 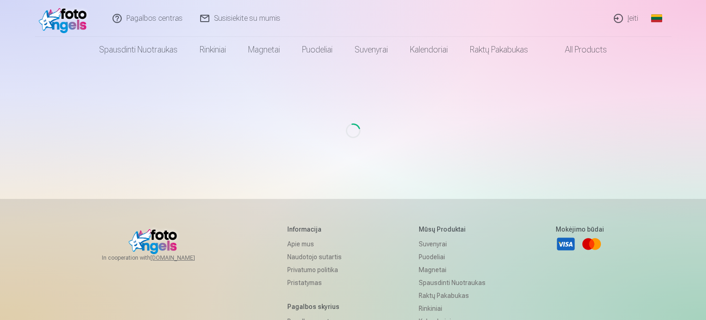 I want to click on a: Visa, so click(x=566, y=244).